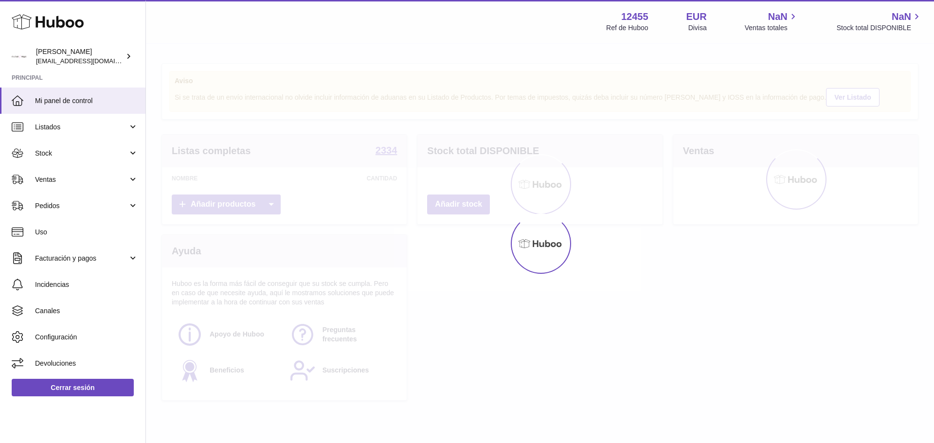  Describe the element at coordinates (81, 206) in the screenshot. I see `span: Pedidos` at that location.